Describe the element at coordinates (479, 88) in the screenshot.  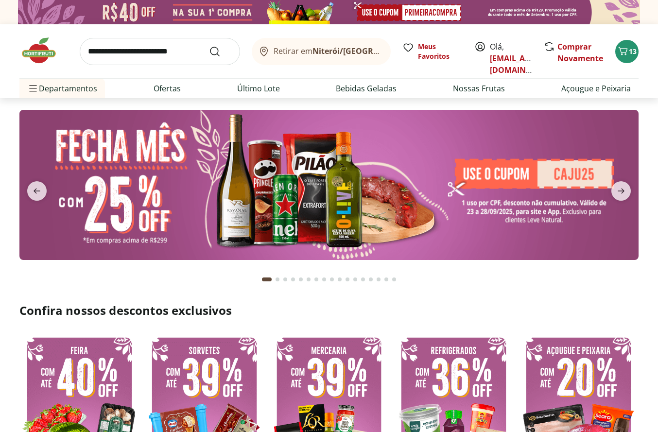
I see `a: Nossas Frutas` at that location.